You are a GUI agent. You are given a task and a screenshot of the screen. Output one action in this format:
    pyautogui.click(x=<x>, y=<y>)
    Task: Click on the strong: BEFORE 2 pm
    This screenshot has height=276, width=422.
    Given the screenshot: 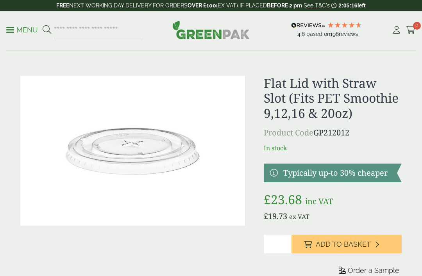 What is the action you would take?
    pyautogui.click(x=285, y=5)
    